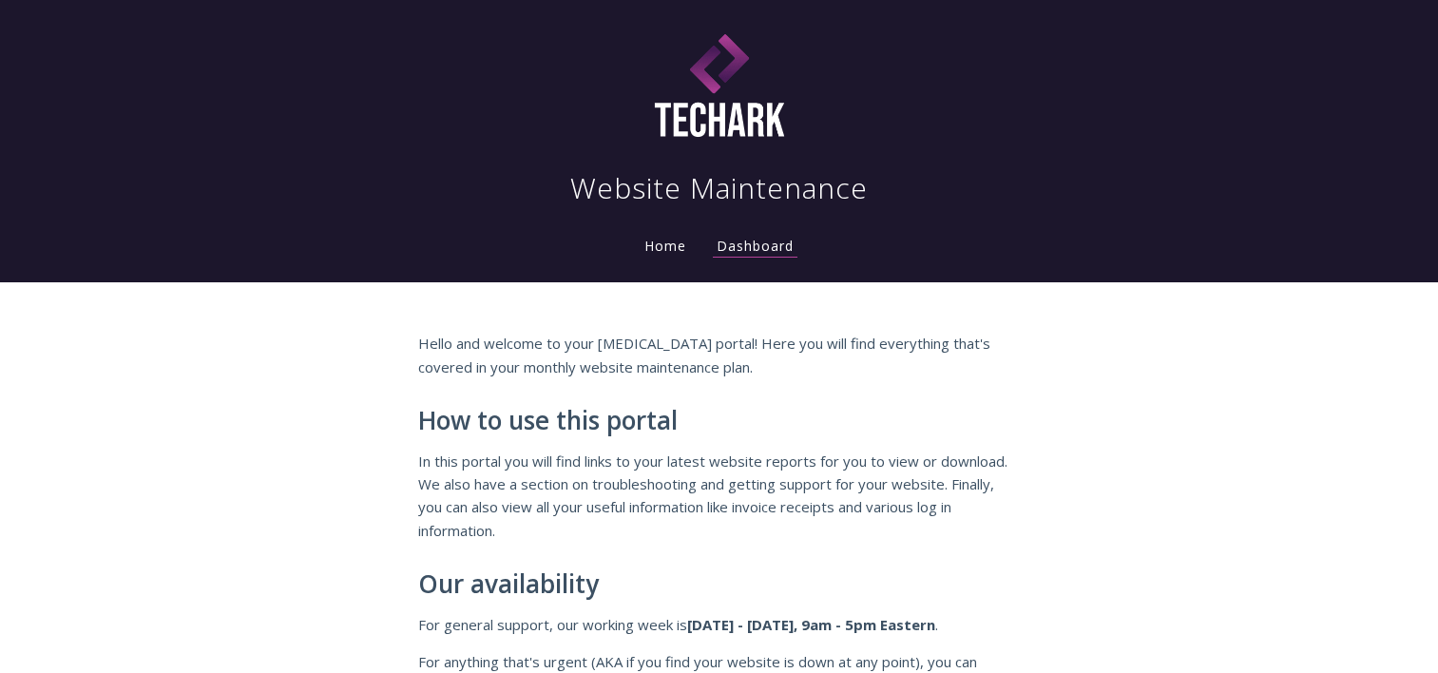 Image resolution: width=1438 pixels, height=673 pixels. I want to click on h2: Our availability, so click(719, 584).